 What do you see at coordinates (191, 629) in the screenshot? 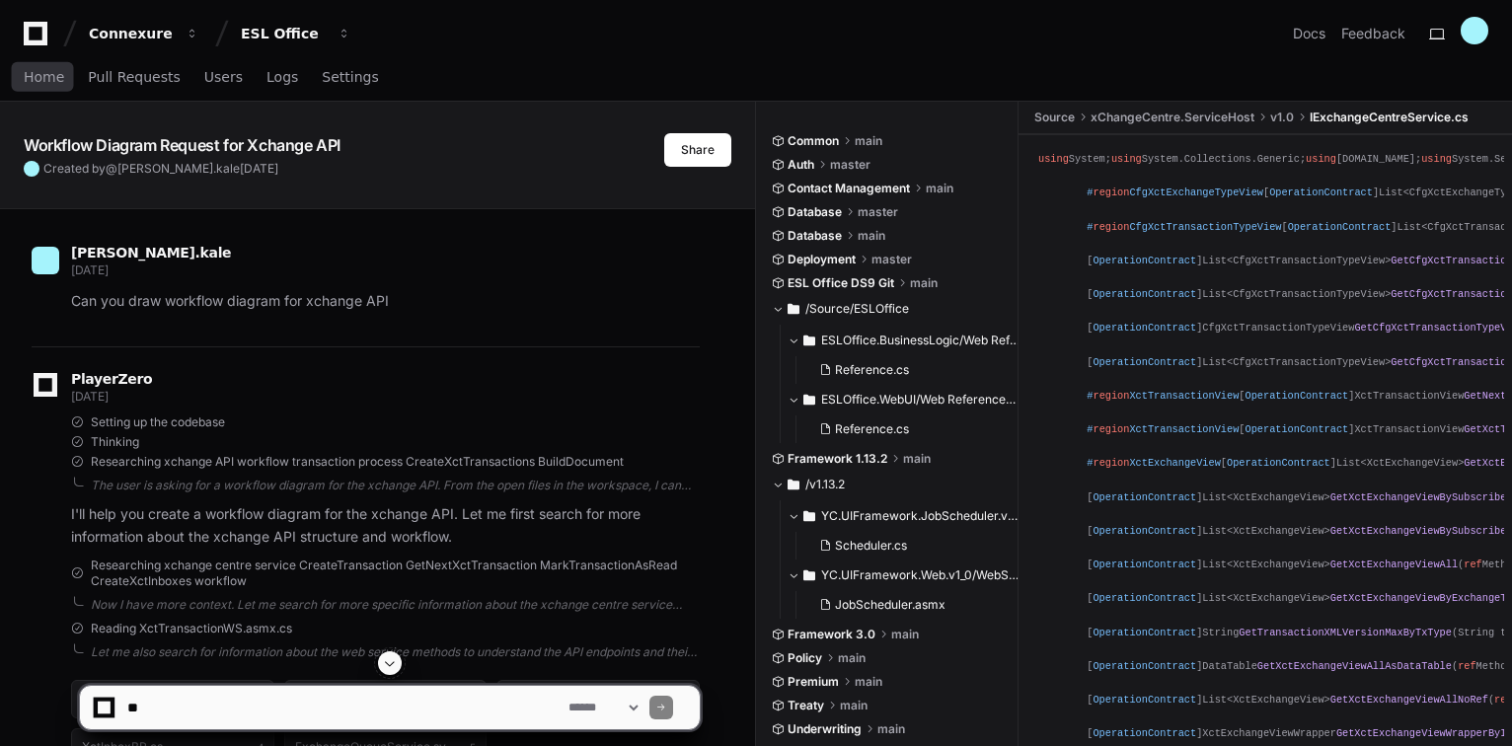
I see `span: Reading XctTransactionWS.asmx.cs` at bounding box center [191, 629].